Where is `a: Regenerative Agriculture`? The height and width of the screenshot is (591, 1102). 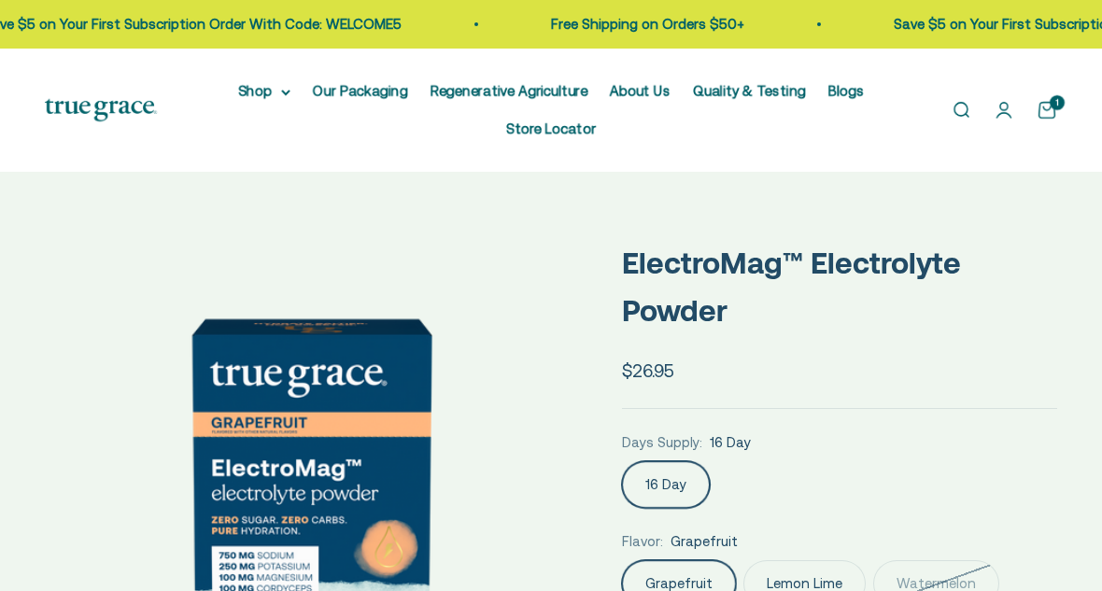 a: Regenerative Agriculture is located at coordinates (509, 91).